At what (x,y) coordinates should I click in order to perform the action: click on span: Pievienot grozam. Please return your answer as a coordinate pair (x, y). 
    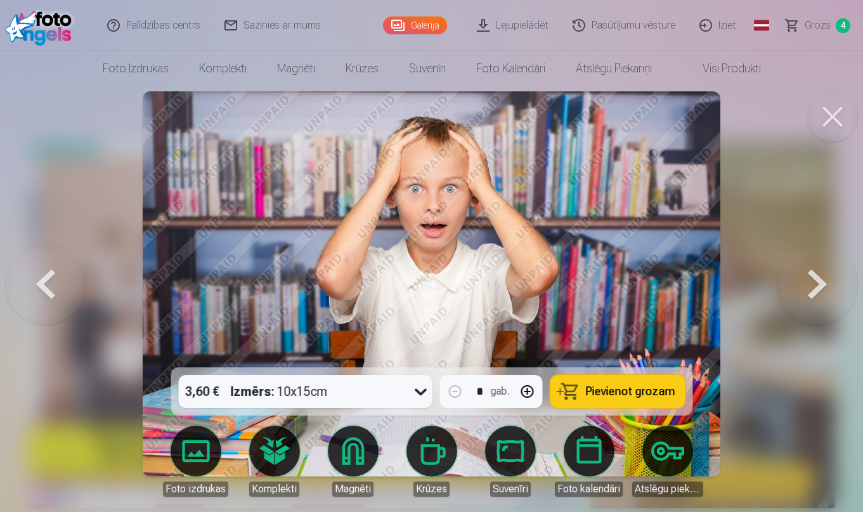
    Looking at the image, I should click on (630, 391).